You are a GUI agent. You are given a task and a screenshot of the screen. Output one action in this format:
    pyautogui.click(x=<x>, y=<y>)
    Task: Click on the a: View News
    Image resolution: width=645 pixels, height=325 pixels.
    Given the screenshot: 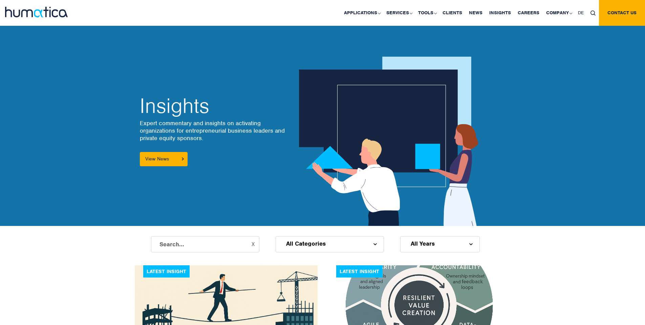 What is the action you would take?
    pyautogui.click(x=164, y=159)
    